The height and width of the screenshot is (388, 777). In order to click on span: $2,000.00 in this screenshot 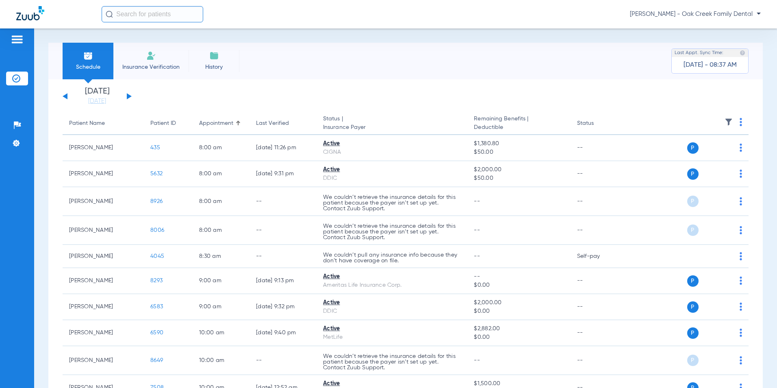, I will do `click(518, 169)`.